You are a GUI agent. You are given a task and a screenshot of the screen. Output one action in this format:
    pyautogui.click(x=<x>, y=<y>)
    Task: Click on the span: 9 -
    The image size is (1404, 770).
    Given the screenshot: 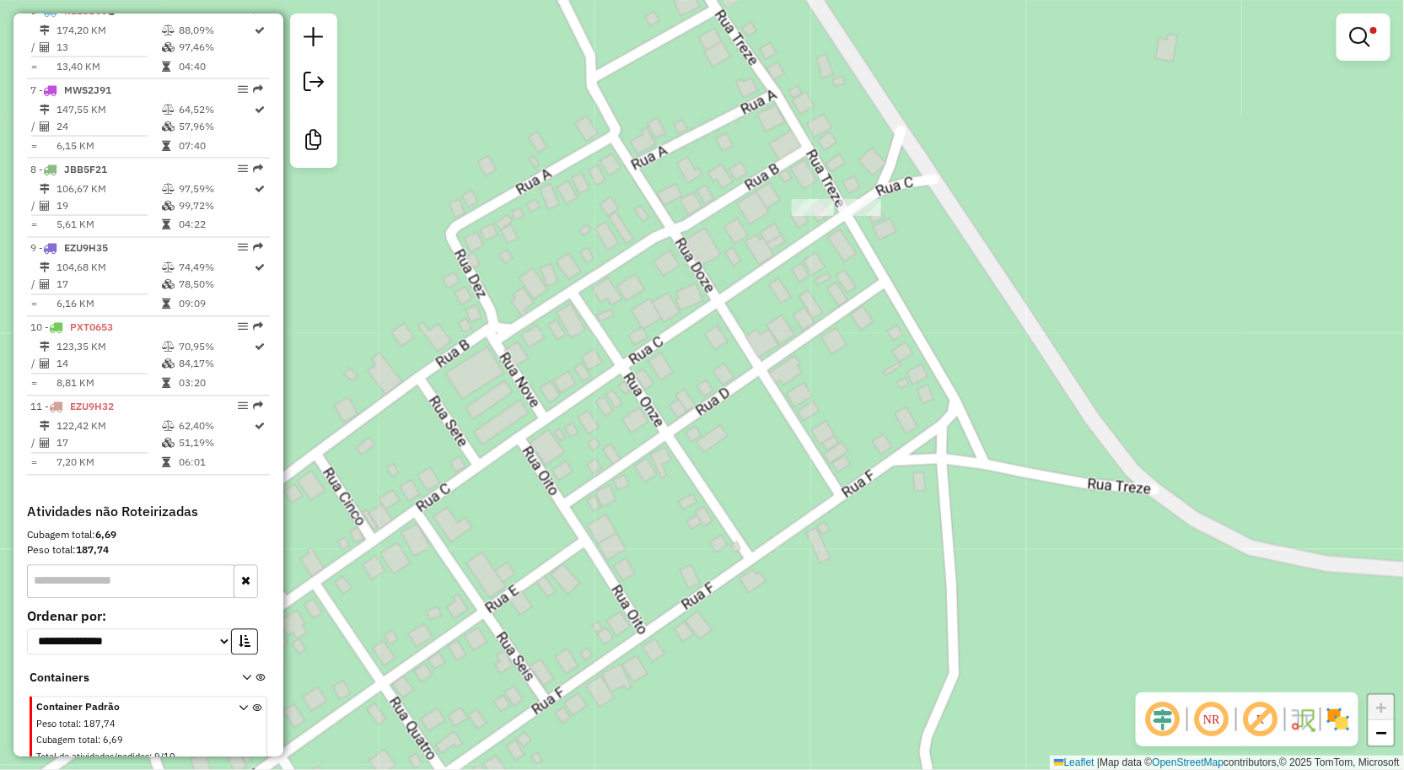 What is the action you would take?
    pyautogui.click(x=69, y=248)
    